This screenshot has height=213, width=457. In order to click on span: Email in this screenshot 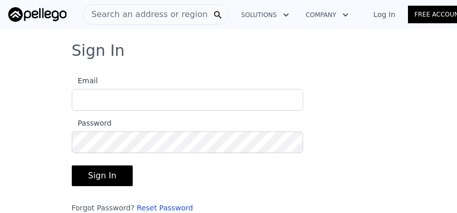, I will do `click(85, 81)`.